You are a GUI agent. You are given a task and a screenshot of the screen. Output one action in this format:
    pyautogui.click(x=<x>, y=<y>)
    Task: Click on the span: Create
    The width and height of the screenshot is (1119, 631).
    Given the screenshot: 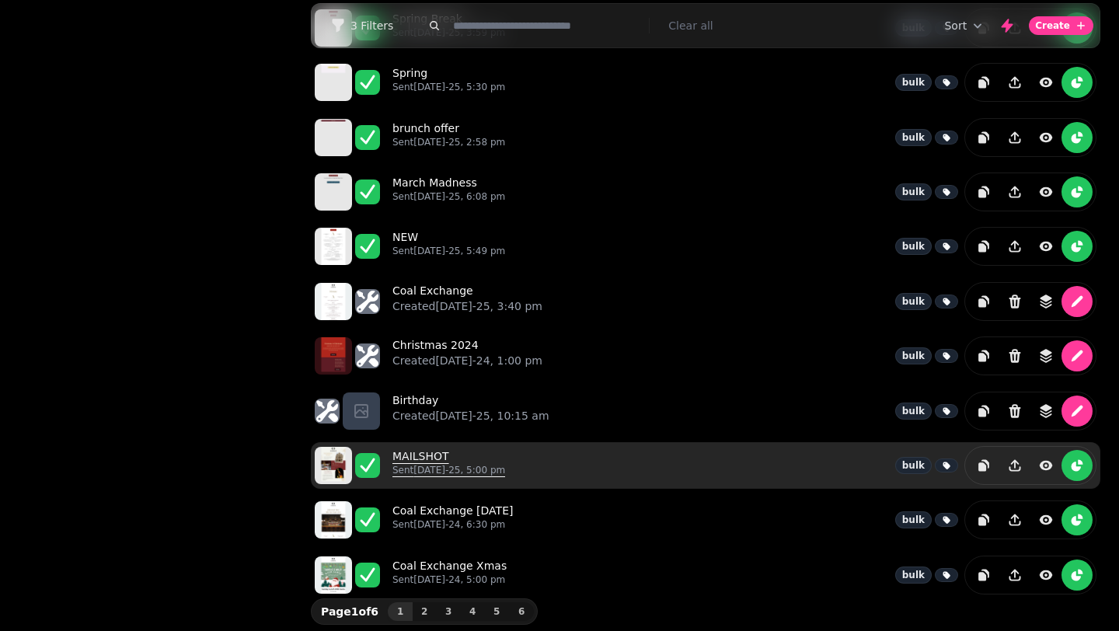 What is the action you would take?
    pyautogui.click(x=1052, y=26)
    